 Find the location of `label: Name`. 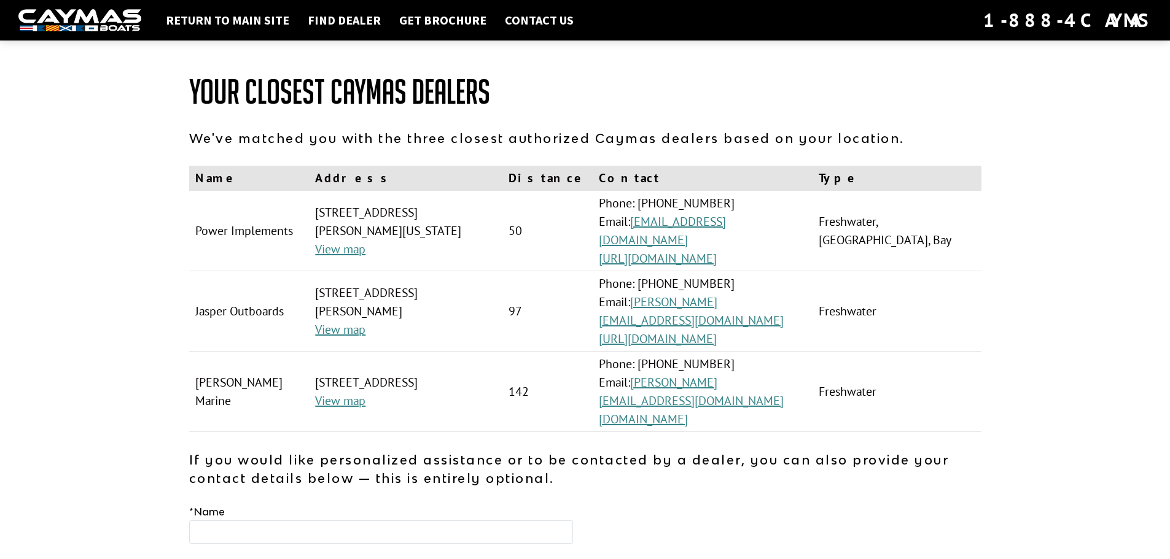

label: Name is located at coordinates (207, 512).